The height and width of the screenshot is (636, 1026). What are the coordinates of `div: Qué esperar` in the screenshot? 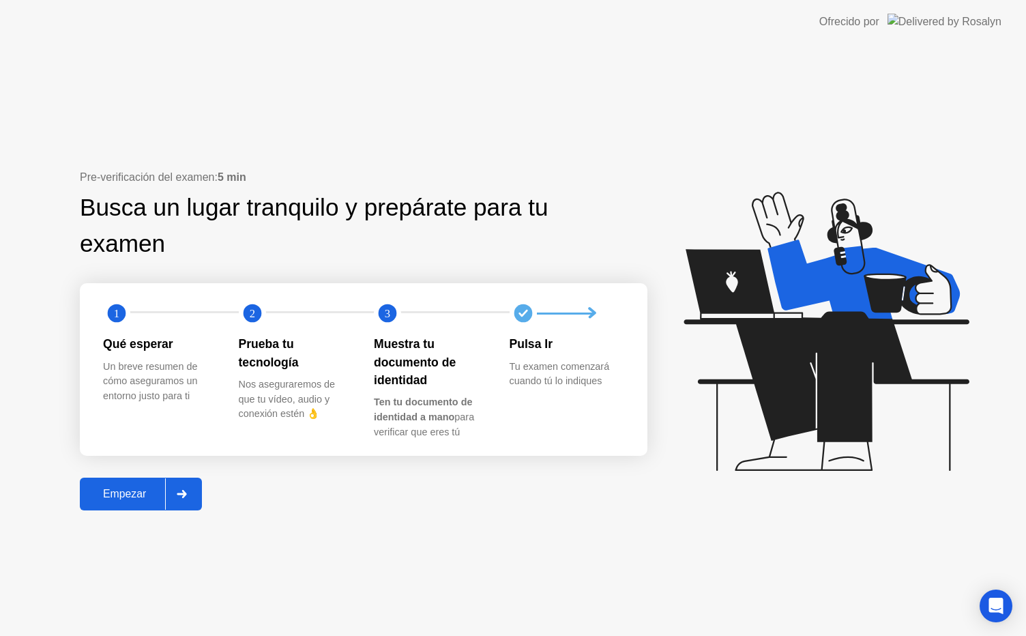 It's located at (160, 344).